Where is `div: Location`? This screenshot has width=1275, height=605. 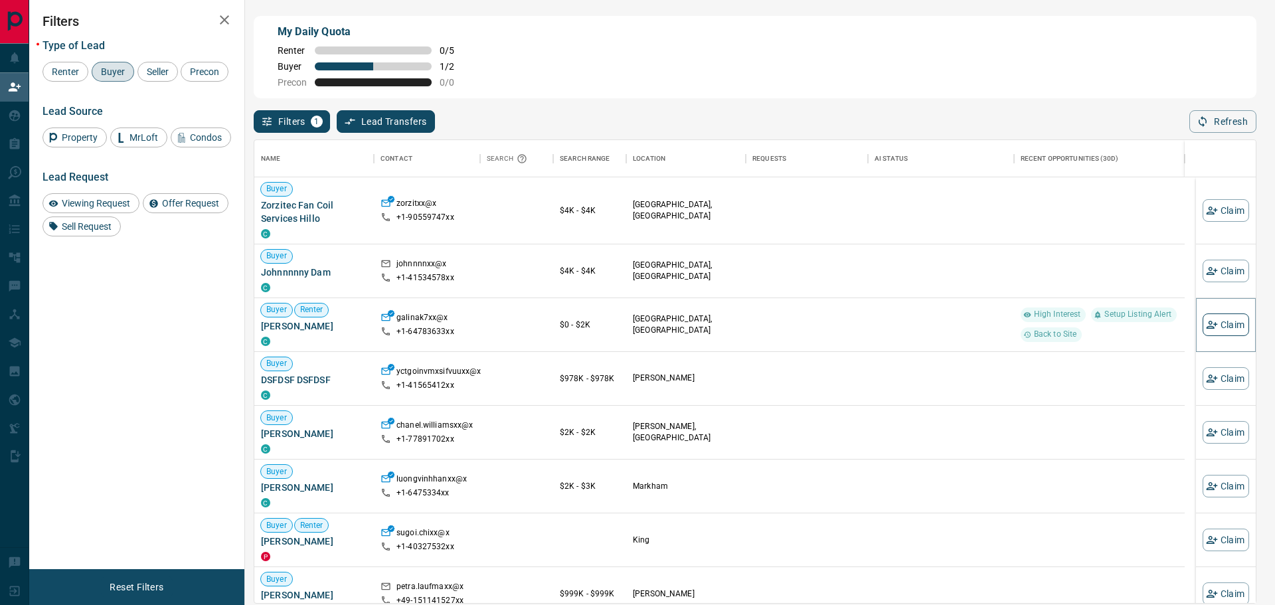
div: Location is located at coordinates (686, 159).